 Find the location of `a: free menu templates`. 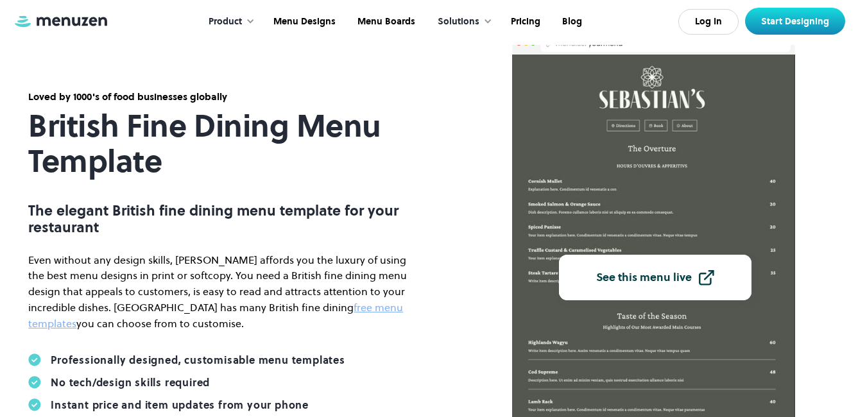

a: free menu templates is located at coordinates (216, 315).